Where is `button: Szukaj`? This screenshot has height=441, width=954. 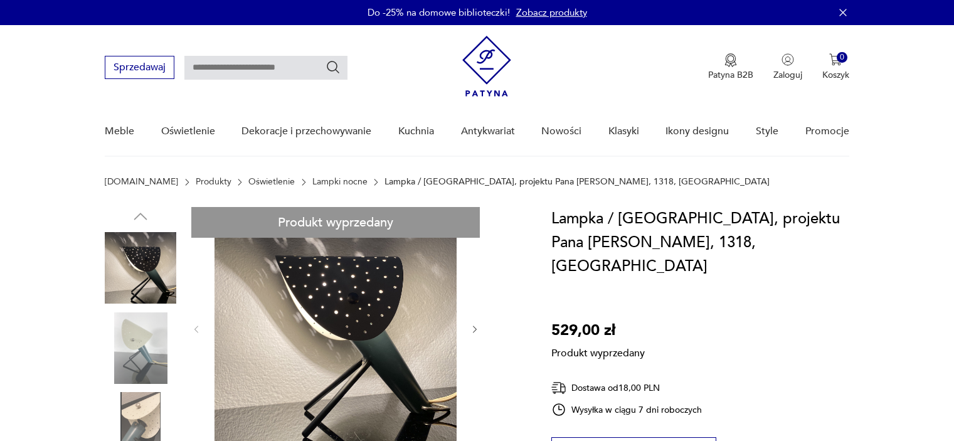
button: Szukaj is located at coordinates (333, 67).